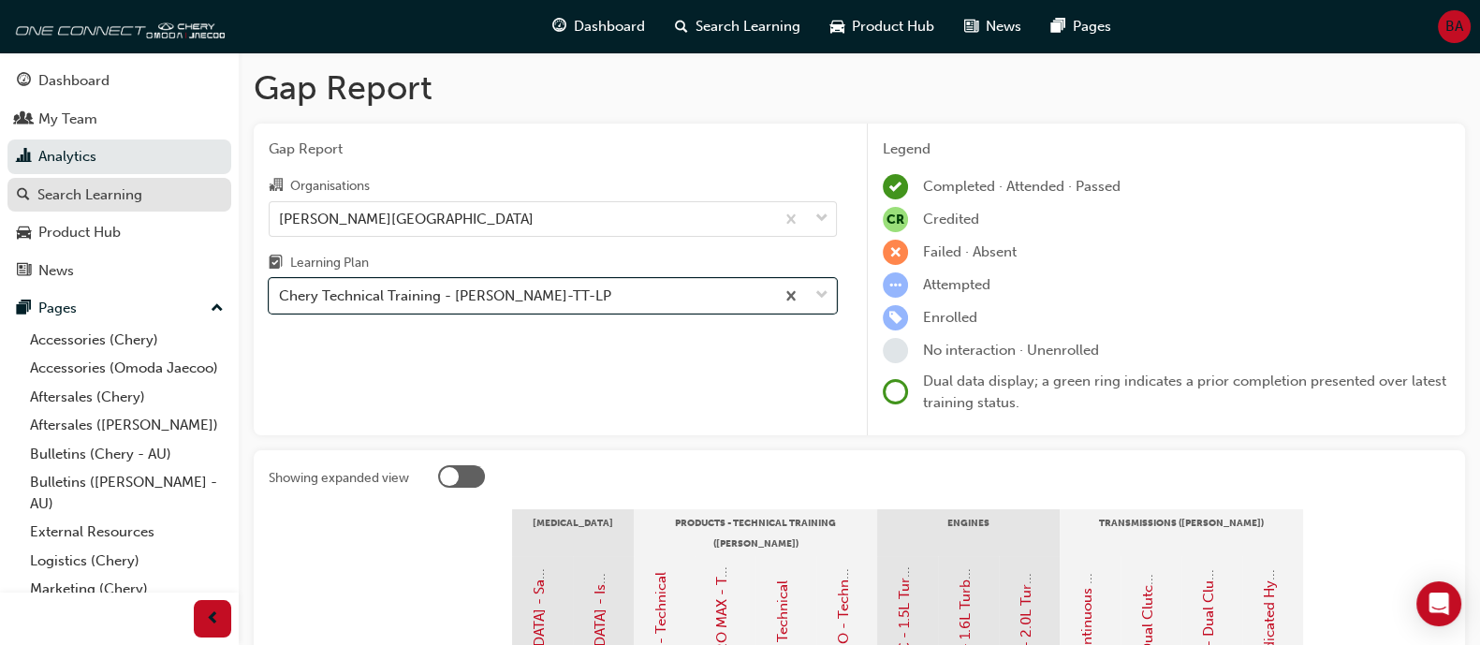  Describe the element at coordinates (895, 252) in the screenshot. I see `span: learningRecordVerb_FAIL-icon` at that location.